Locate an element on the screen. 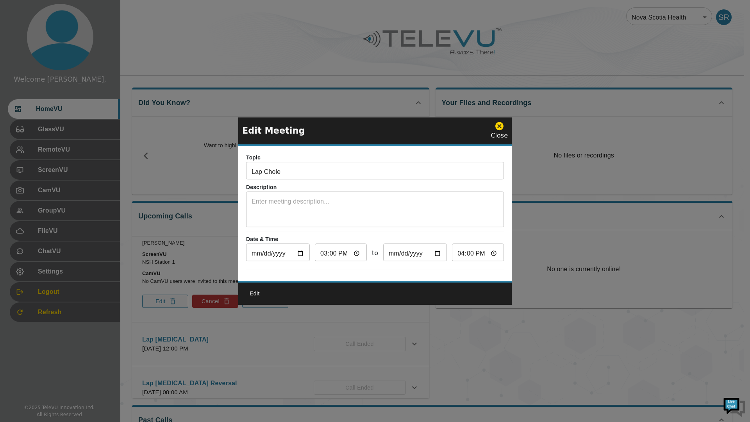  p: Description is located at coordinates (375, 187).